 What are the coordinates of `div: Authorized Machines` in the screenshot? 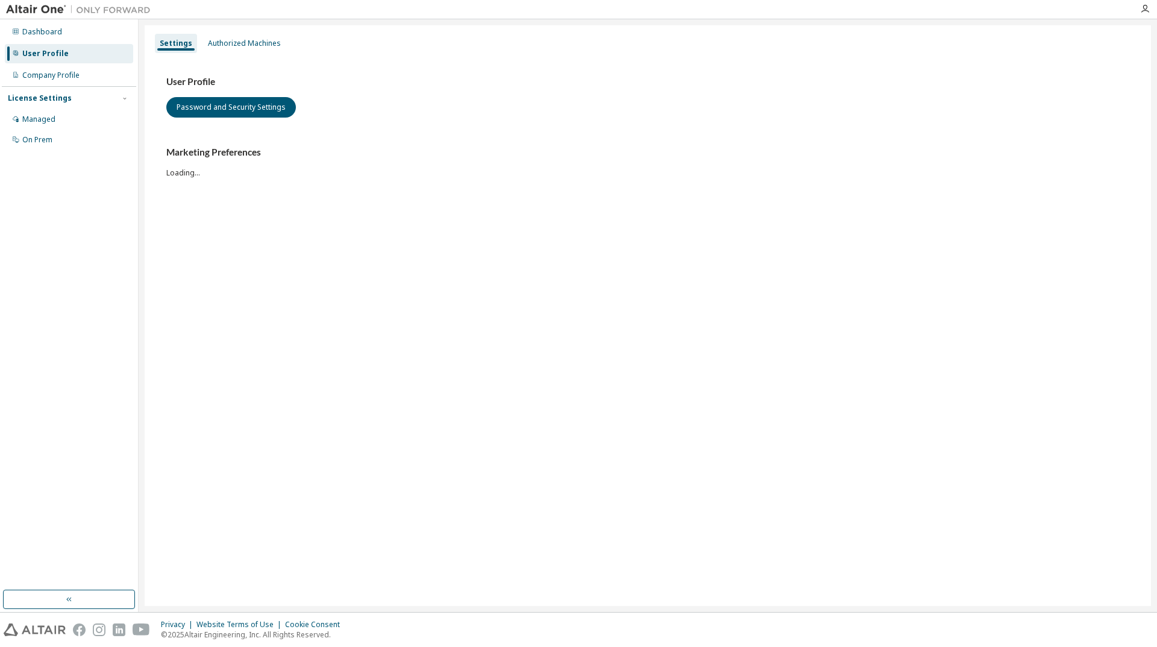 It's located at (244, 43).